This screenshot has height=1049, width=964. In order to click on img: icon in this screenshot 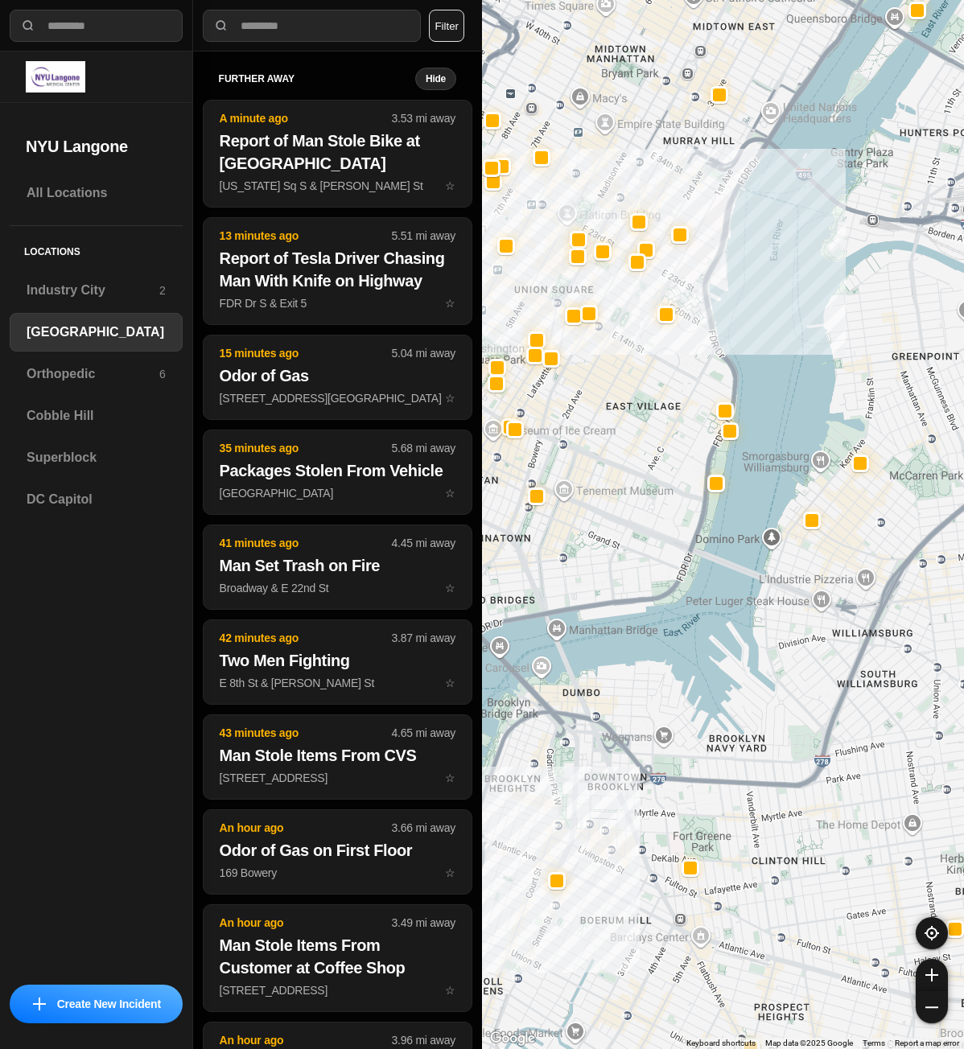, I will do `click(39, 1004)`.